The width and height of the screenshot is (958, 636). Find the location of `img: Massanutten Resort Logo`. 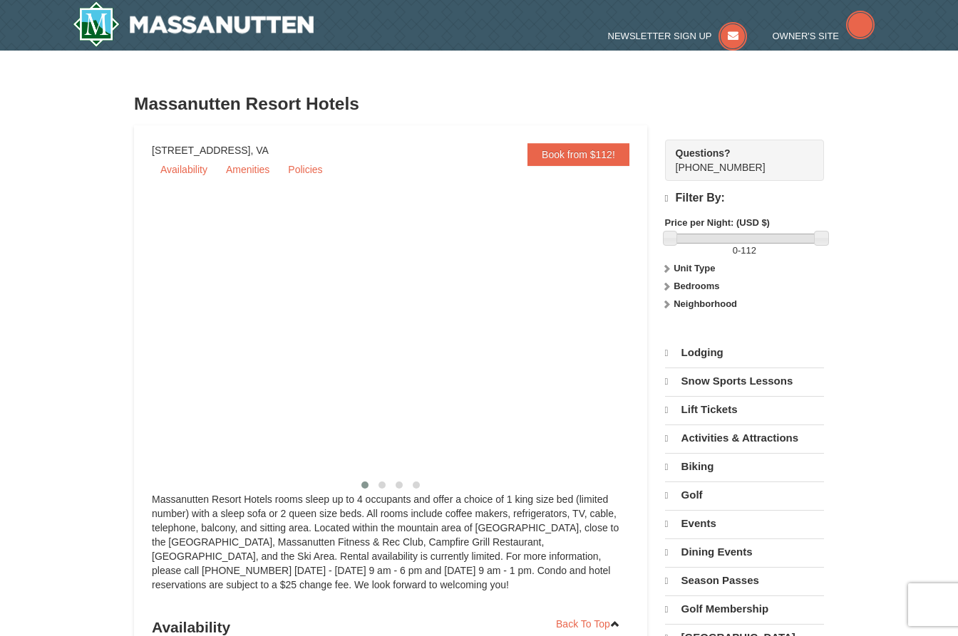

img: Massanutten Resort Logo is located at coordinates (193, 24).